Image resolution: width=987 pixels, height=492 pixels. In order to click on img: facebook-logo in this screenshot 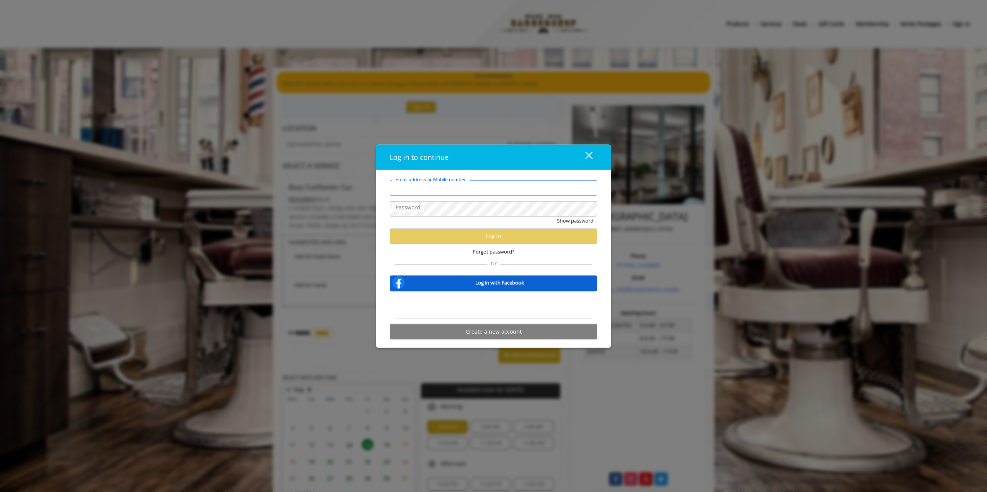, I will do `click(399, 283)`.